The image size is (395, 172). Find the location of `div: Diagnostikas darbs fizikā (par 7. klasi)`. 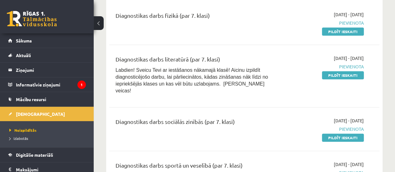

div: Diagnostikas darbs fizikā (par 7. klasi) is located at coordinates (197, 17).